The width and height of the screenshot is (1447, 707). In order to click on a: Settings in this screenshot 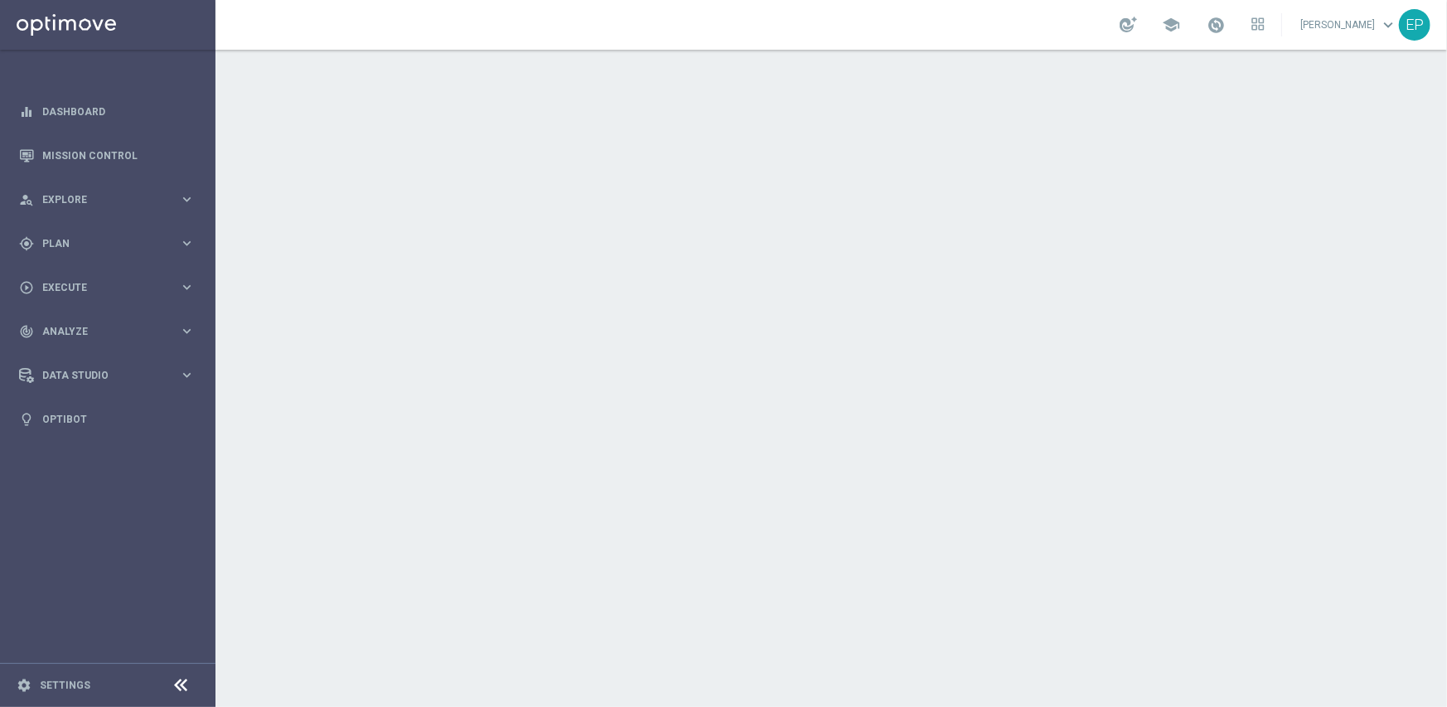, I will do `click(65, 685)`.